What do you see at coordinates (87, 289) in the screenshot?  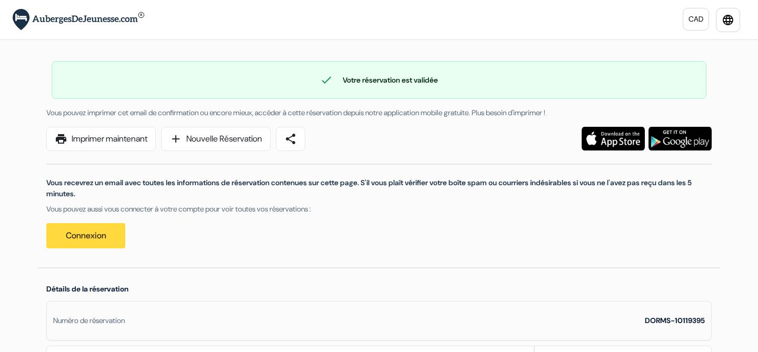 I see `span: Détails de la réservation` at bounding box center [87, 289].